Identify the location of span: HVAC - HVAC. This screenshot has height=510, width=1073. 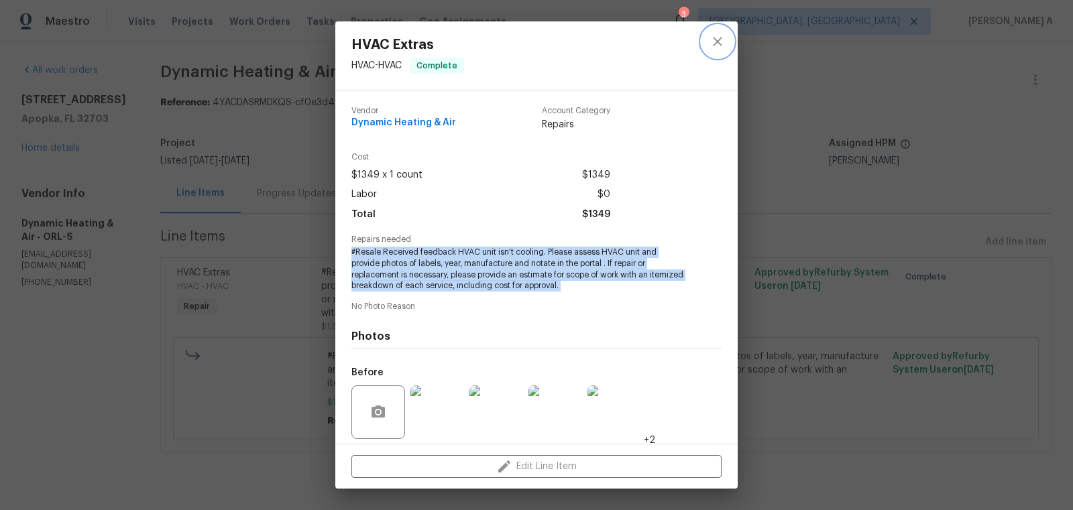
(376, 66).